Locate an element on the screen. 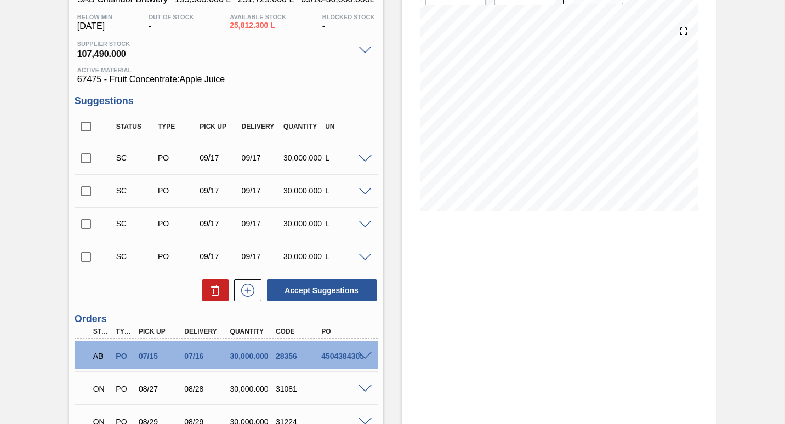 This screenshot has height=424, width=785. p: AB is located at coordinates (101, 356).